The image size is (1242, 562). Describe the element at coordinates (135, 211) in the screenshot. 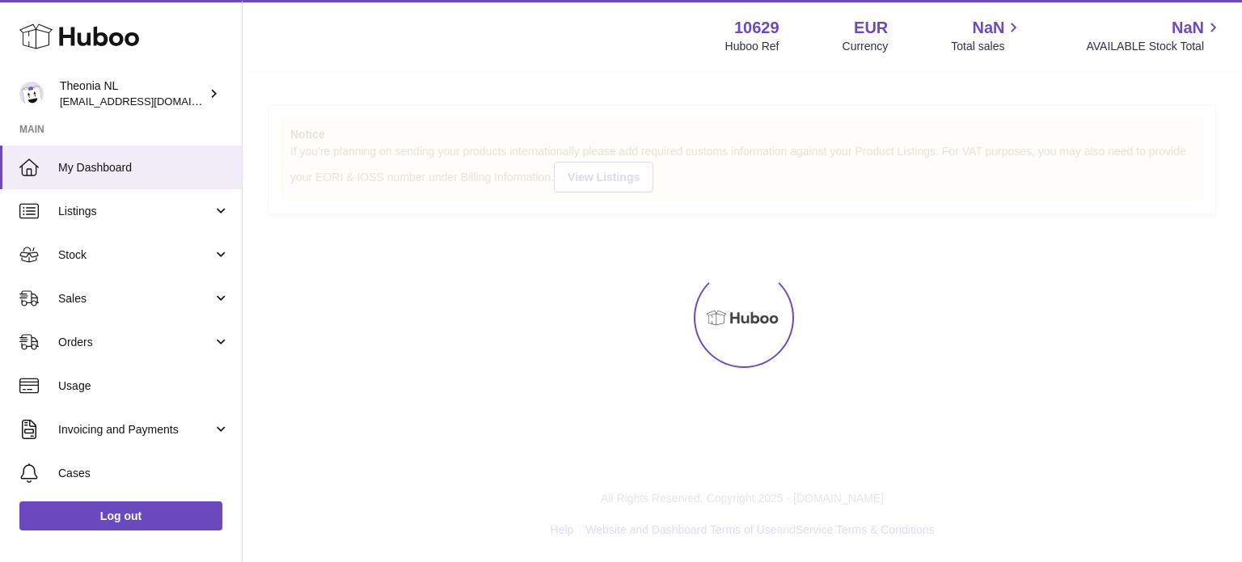

I see `span: Listings` at that location.